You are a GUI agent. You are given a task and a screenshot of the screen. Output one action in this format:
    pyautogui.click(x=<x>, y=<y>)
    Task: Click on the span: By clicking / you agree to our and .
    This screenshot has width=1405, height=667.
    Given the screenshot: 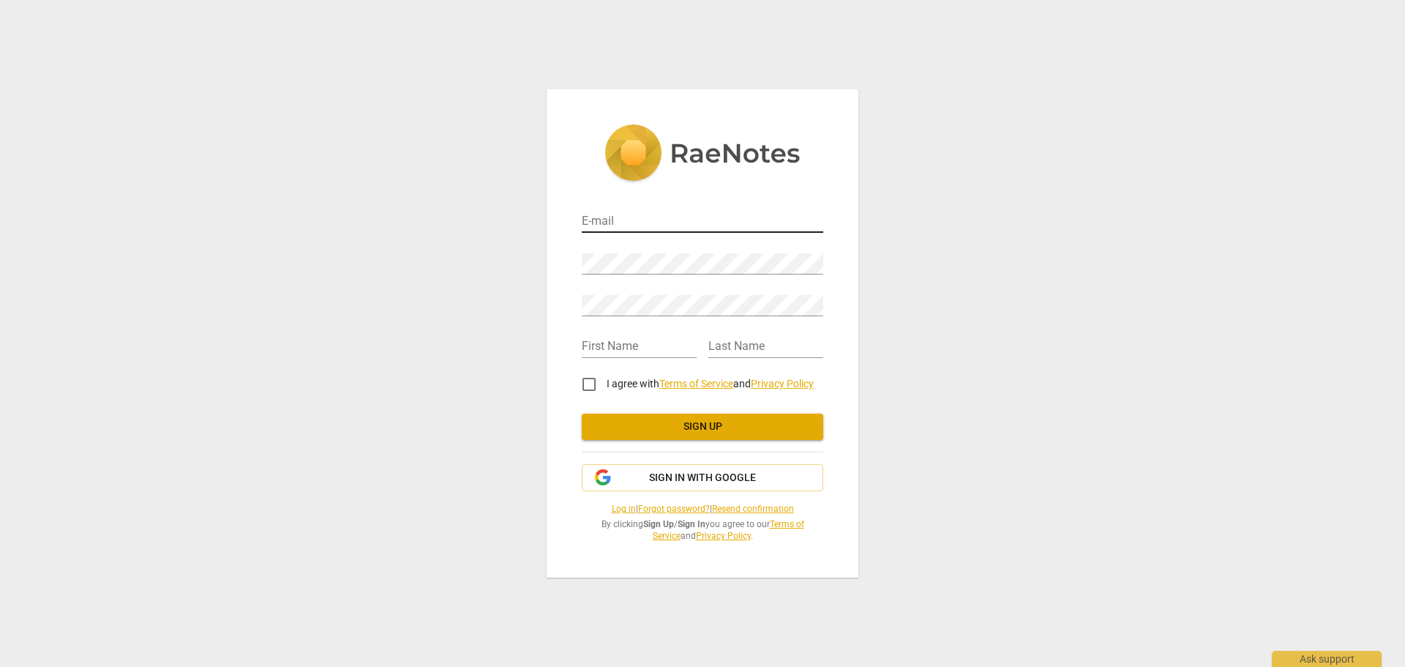 What is the action you would take?
    pyautogui.click(x=703, y=530)
    